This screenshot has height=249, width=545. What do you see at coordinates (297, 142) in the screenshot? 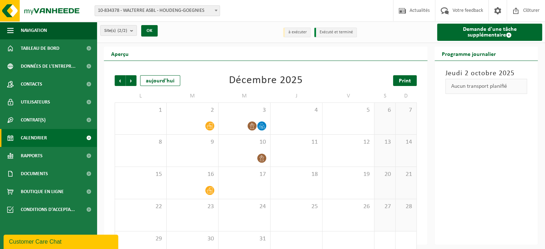
I see `span: 11` at bounding box center [297, 142].